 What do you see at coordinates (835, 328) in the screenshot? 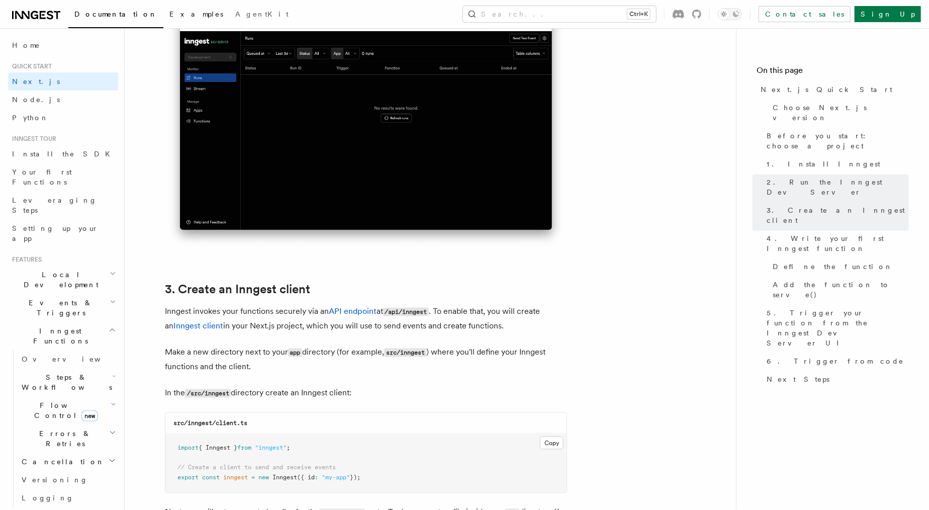
I see `a: 5. Trigger your function from the Inngest Dev Server UI` at bounding box center [835, 328].